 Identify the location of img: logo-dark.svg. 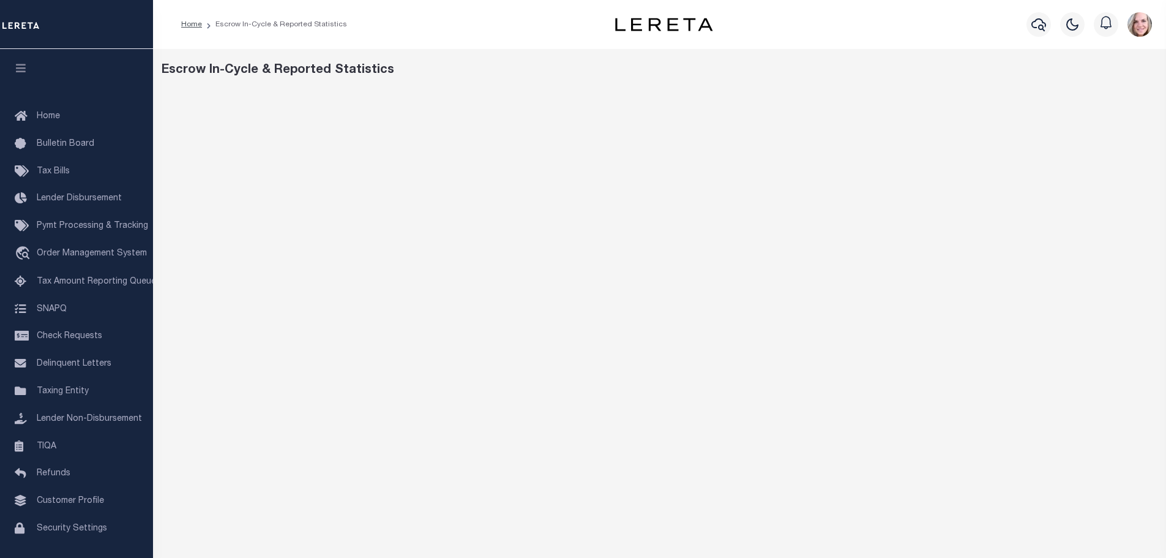
(664, 24).